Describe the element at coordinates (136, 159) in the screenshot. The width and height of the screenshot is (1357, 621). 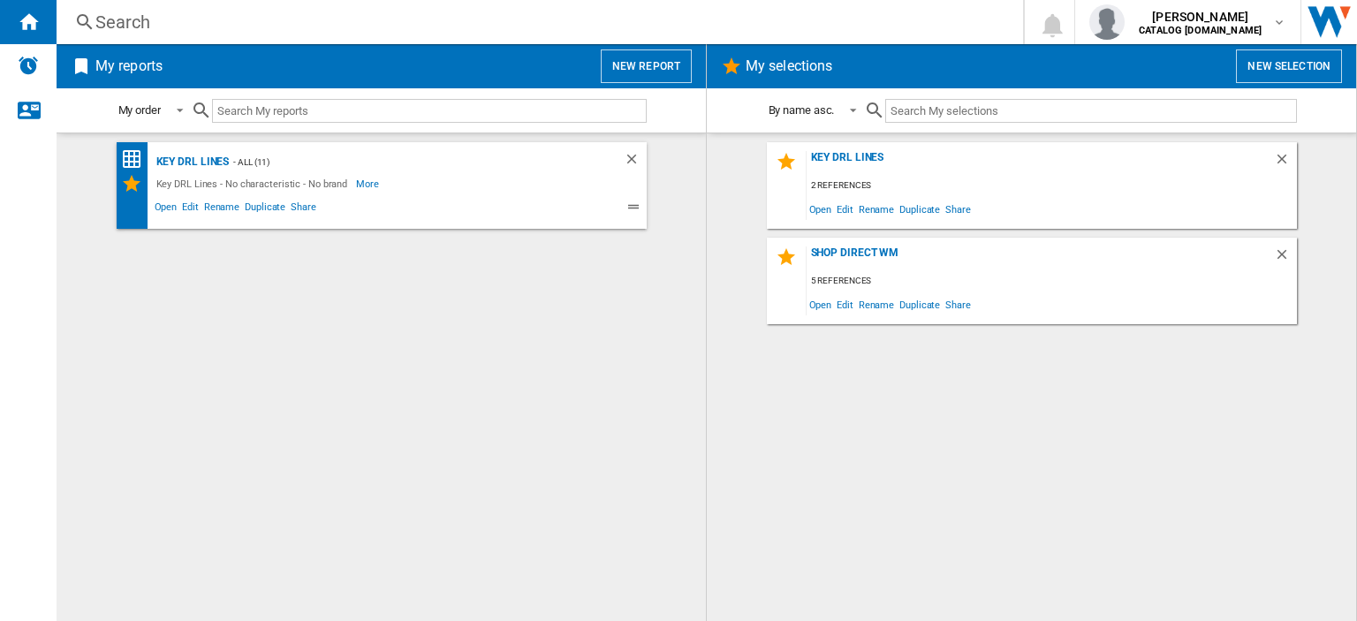
I see `div: Price Matrix` at that location.